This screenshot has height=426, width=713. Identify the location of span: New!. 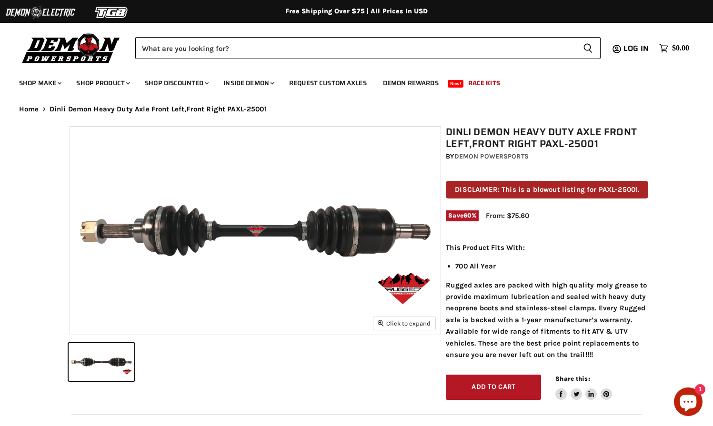
(456, 84).